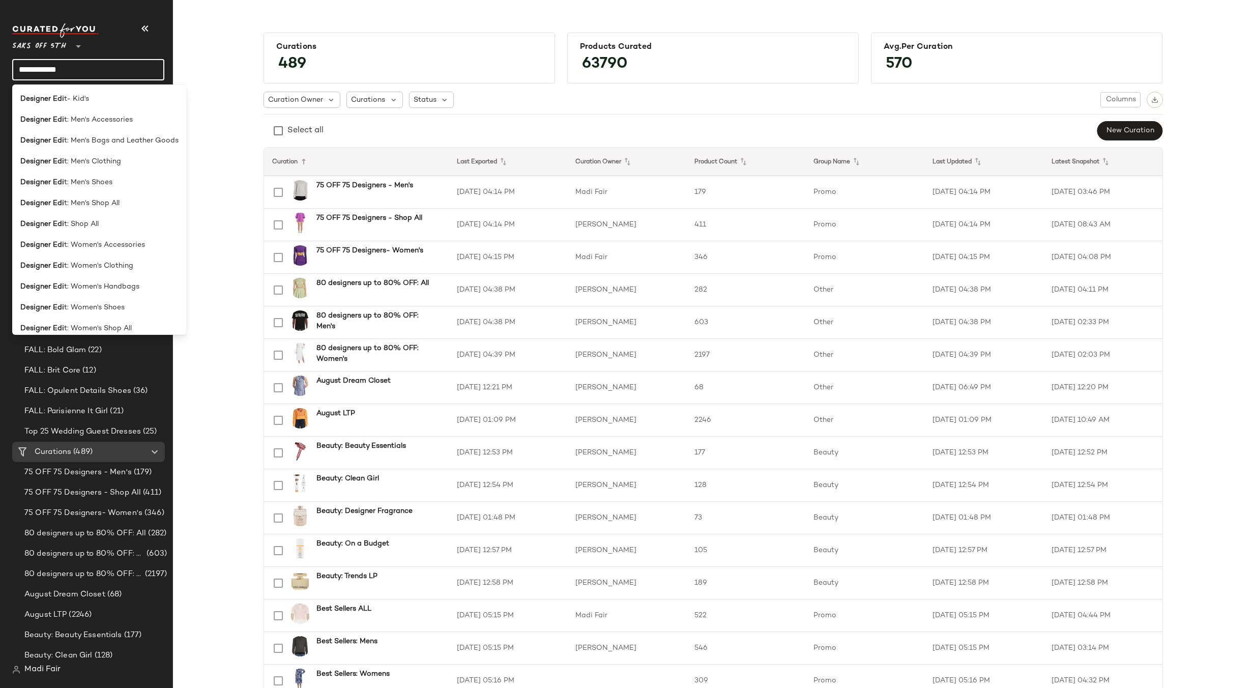 The height and width of the screenshot is (688, 1253). What do you see at coordinates (365, 185) in the screenshot?
I see `b: 75 OFF 75 Designers - Men's` at bounding box center [365, 185].